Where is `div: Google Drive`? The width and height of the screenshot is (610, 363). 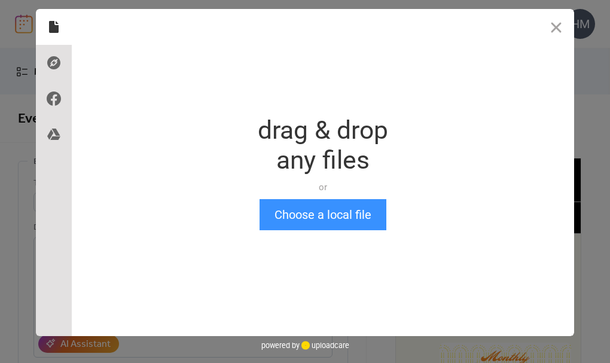 div: Google Drive is located at coordinates (54, 135).